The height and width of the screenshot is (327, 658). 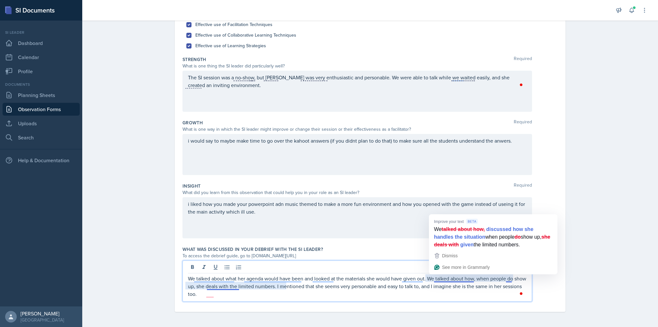 What do you see at coordinates (41, 109) in the screenshot?
I see `a: Observation Forms` at bounding box center [41, 109].